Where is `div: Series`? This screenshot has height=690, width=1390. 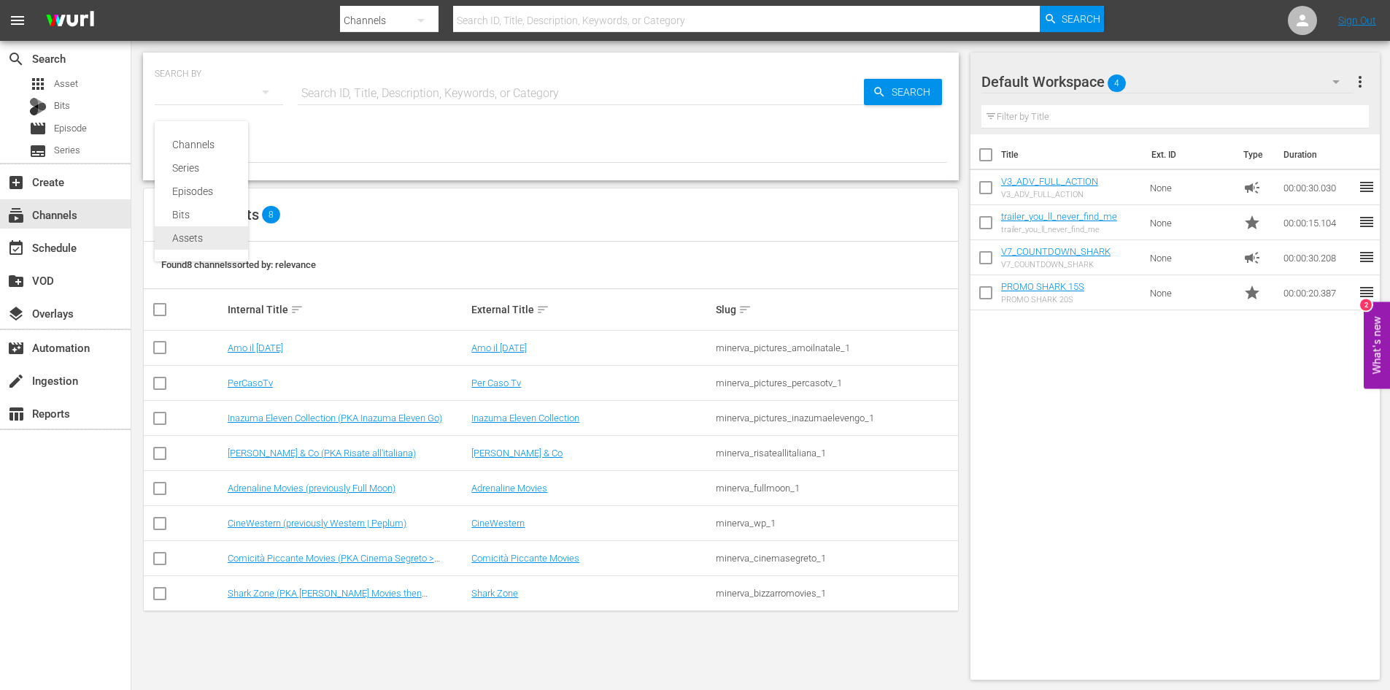 div: Series is located at coordinates (201, 168).